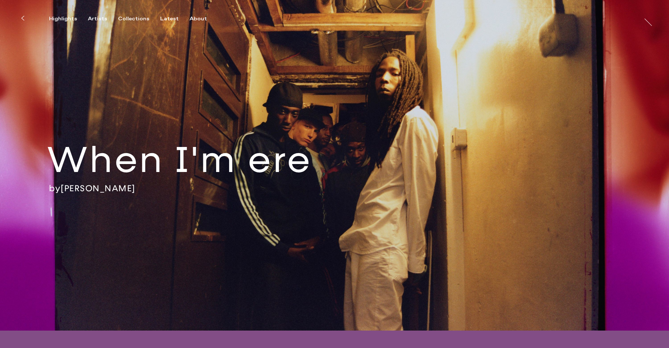  Describe the element at coordinates (63, 19) in the screenshot. I see `div: Highlights` at that location.